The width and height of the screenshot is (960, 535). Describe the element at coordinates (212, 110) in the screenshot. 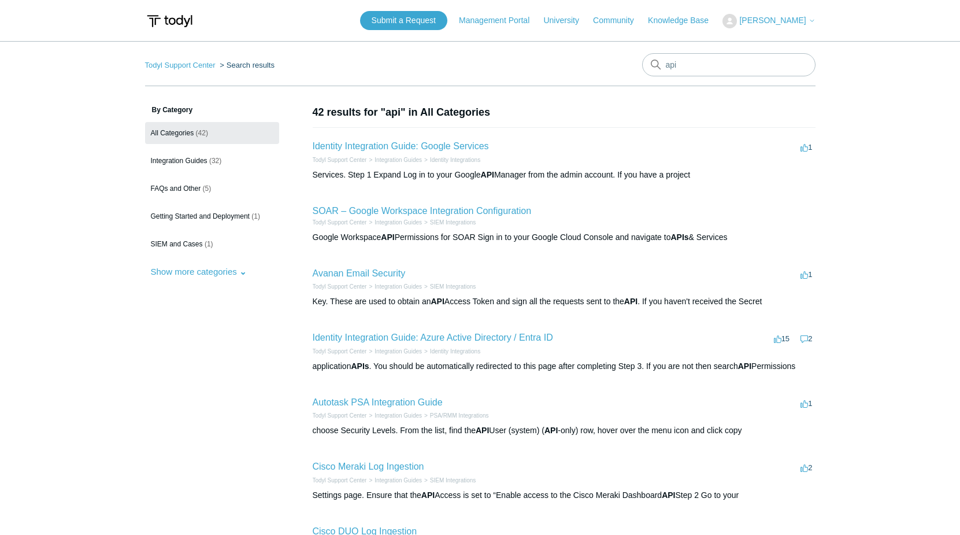

I see `h3: By Category` at that location.